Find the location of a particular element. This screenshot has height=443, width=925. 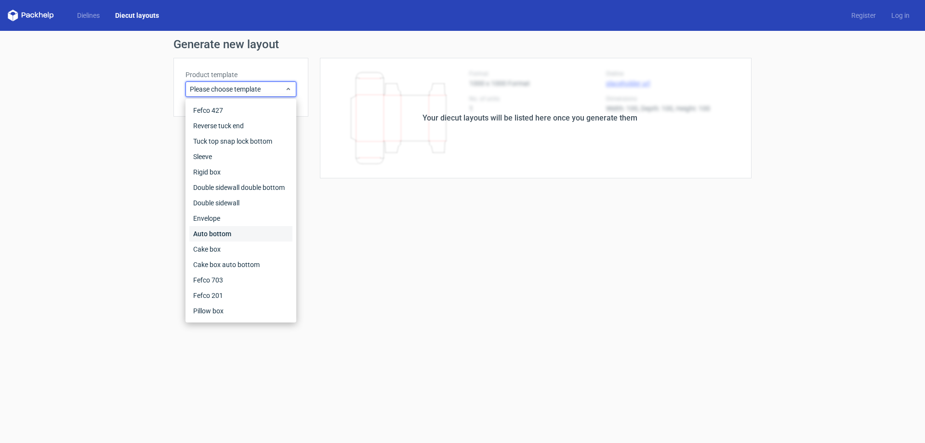

a: Diecut layouts is located at coordinates (137, 15).